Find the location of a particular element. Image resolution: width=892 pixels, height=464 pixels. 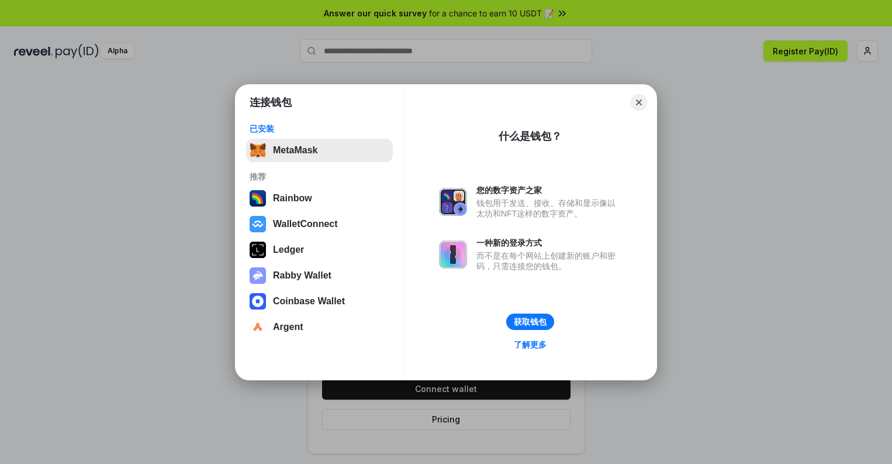

div: 推荐 is located at coordinates (319, 177).